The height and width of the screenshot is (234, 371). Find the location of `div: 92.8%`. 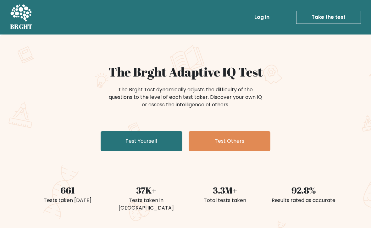

div: 92.8% is located at coordinates (303, 191).